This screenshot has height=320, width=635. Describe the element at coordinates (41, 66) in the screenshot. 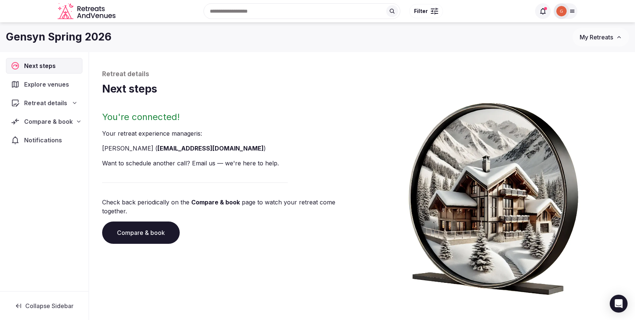

I see `span: Next steps` at that location.